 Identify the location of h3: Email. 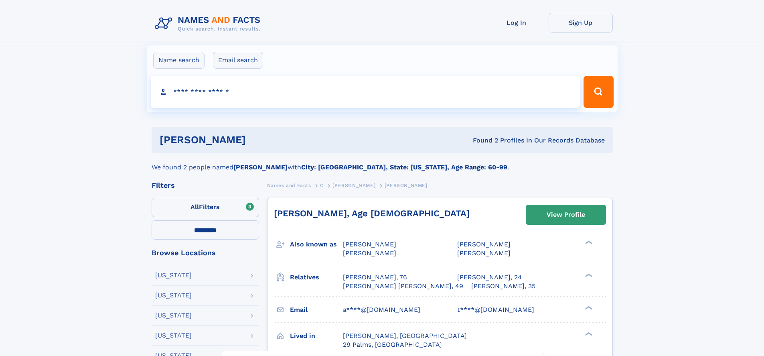
(316, 310).